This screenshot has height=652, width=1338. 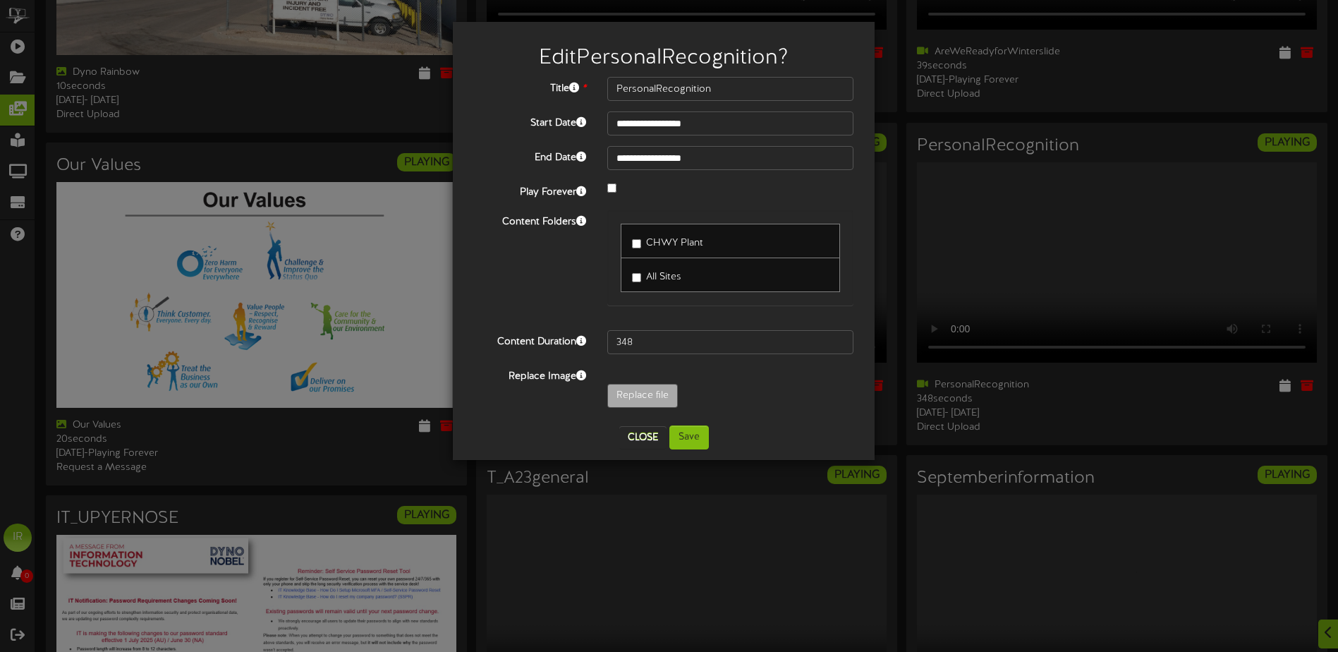 I want to click on input: Title, so click(x=730, y=89).